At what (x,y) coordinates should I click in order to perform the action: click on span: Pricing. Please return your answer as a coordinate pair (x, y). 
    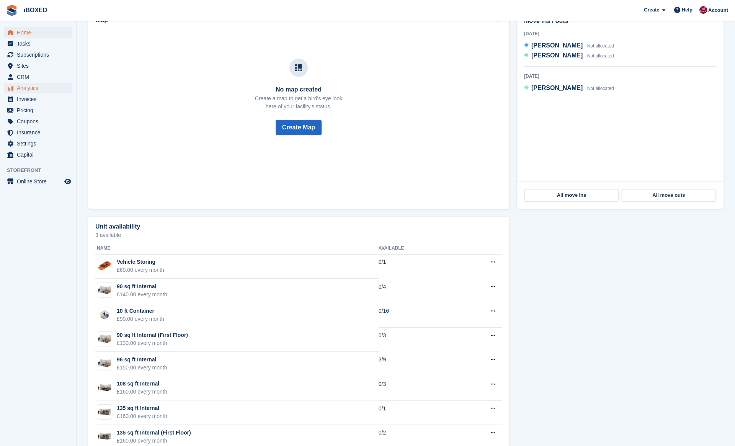
    Looking at the image, I should click on (40, 110).